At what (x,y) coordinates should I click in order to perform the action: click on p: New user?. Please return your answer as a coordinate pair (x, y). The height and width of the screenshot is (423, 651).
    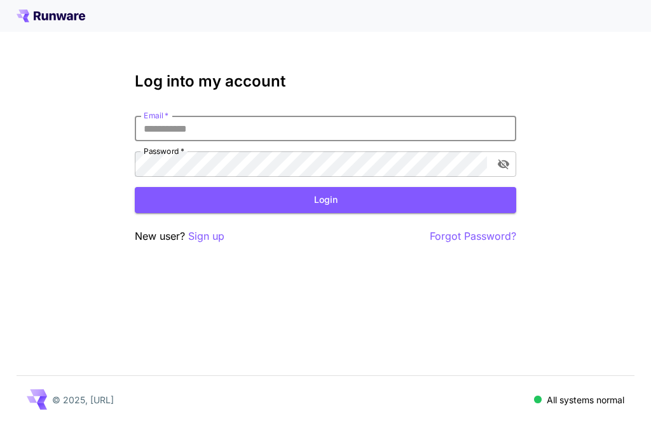
    Looking at the image, I should click on (179, 236).